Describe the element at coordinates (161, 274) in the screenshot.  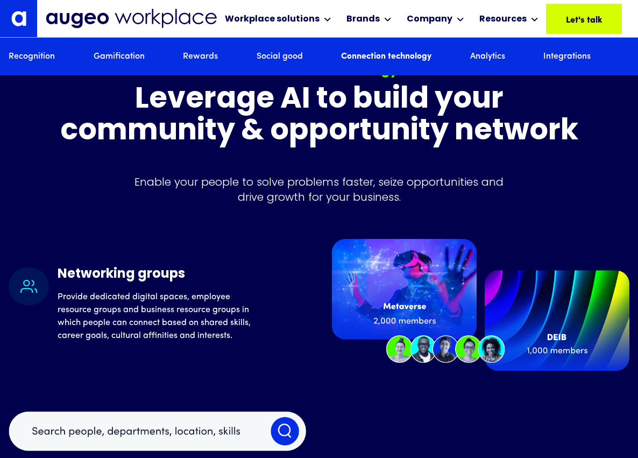
I see `h4: Networking groups` at that location.